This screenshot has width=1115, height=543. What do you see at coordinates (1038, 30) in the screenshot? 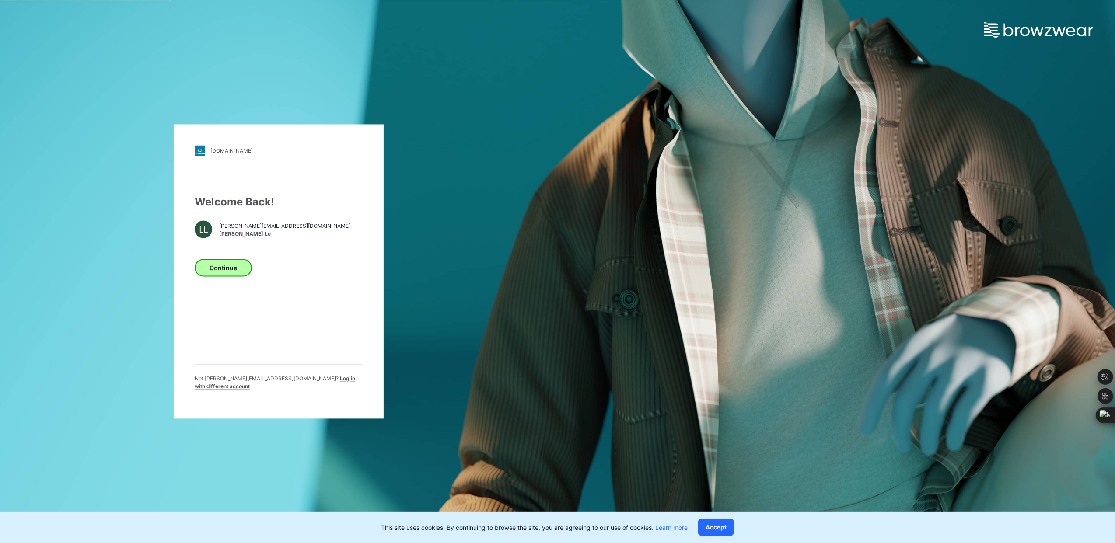
I see `img: browzwear-logo.e42bd6dac1945053ebaf764b6aa21510.svg` at bounding box center [1038, 30].